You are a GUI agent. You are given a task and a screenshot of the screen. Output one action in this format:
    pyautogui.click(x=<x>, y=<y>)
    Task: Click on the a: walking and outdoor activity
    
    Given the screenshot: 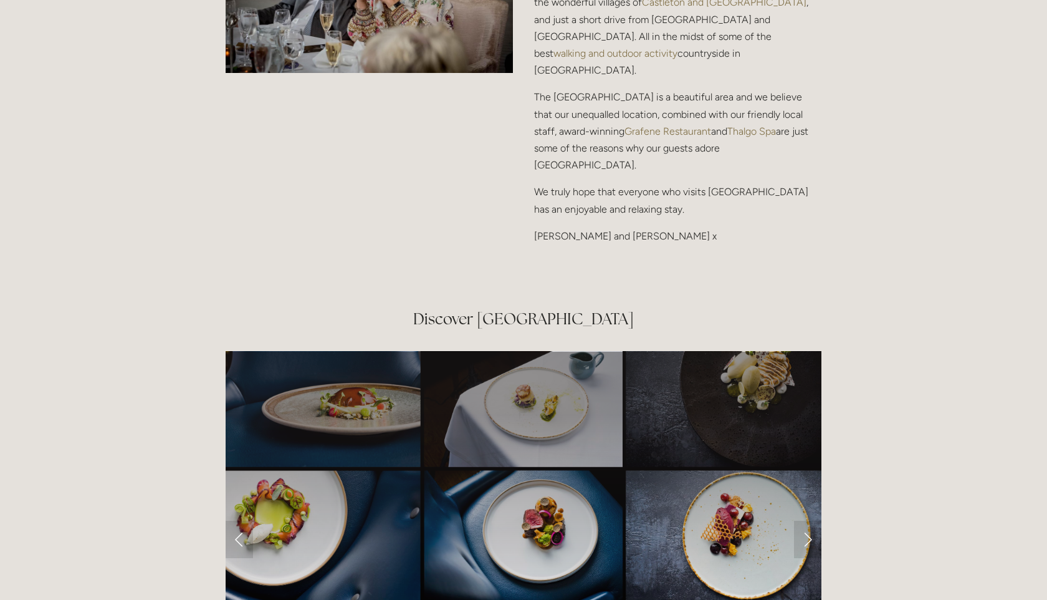 What is the action you would take?
    pyautogui.click(x=615, y=53)
    